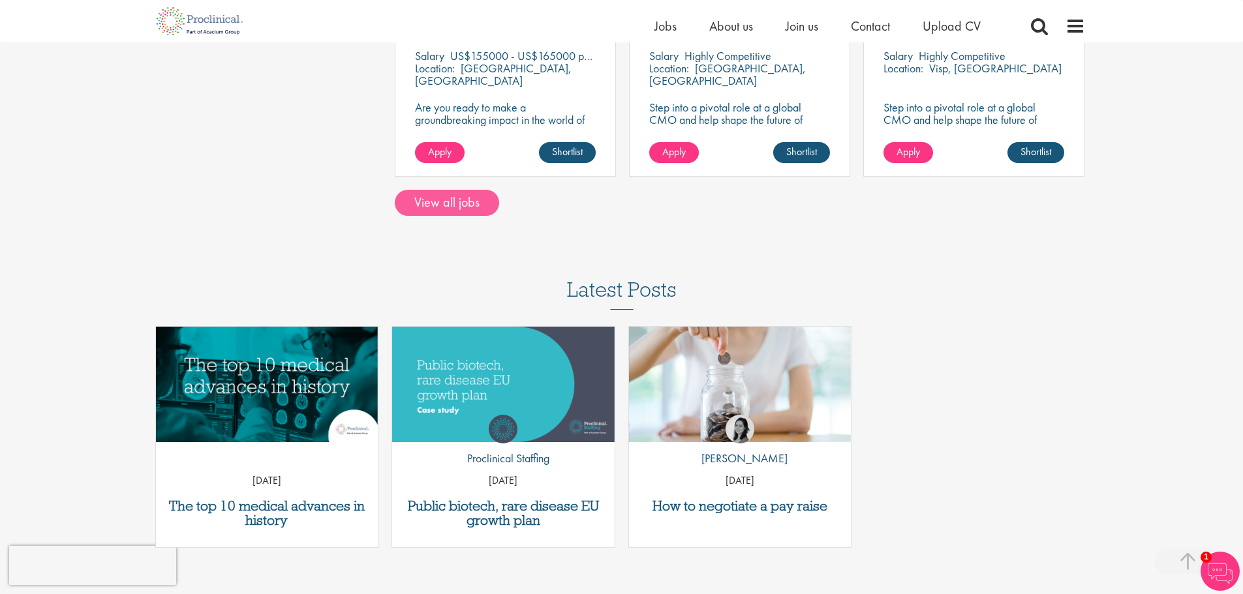 The image size is (1243, 594). Describe the element at coordinates (665, 26) in the screenshot. I see `span: Jobs` at that location.